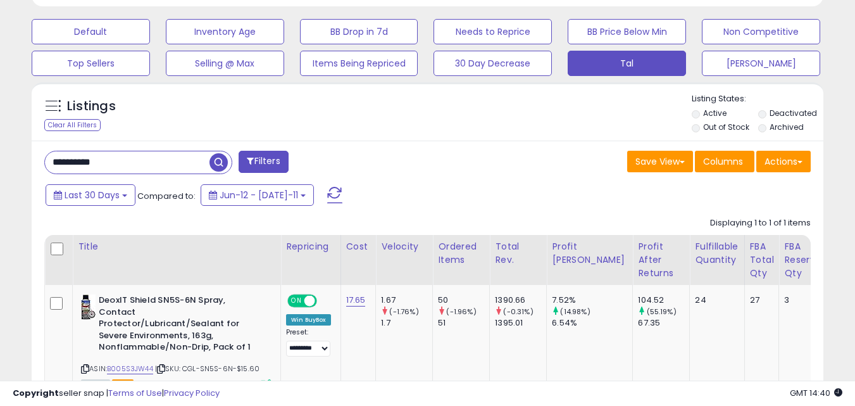  I want to click on div: Clear All Filters, so click(72, 125).